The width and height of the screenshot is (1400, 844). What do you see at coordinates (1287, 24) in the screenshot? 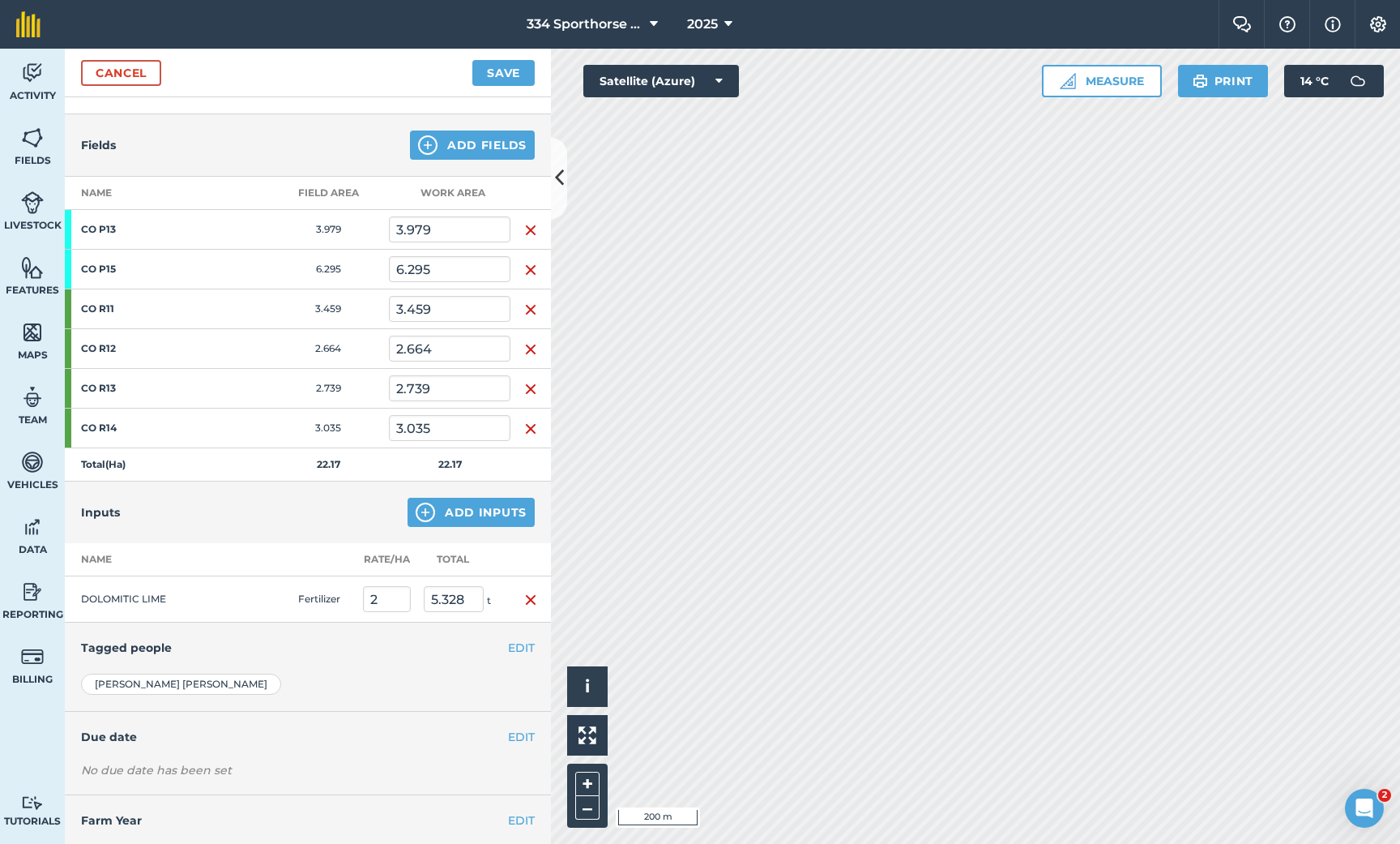
I see `img: A question mark icon` at bounding box center [1287, 24].